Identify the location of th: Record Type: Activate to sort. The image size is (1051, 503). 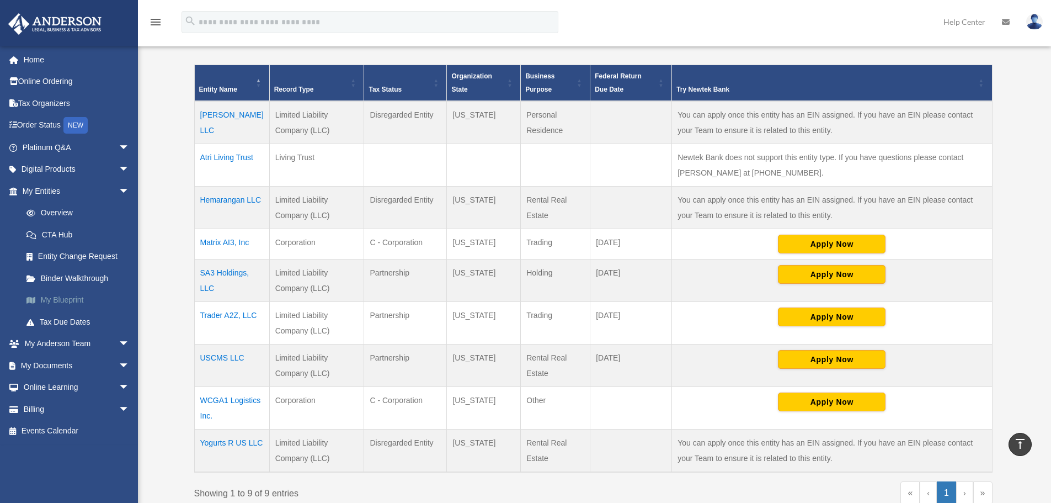
(317, 83).